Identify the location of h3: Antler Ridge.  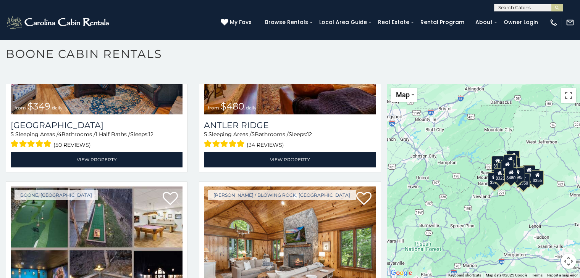
(290, 125).